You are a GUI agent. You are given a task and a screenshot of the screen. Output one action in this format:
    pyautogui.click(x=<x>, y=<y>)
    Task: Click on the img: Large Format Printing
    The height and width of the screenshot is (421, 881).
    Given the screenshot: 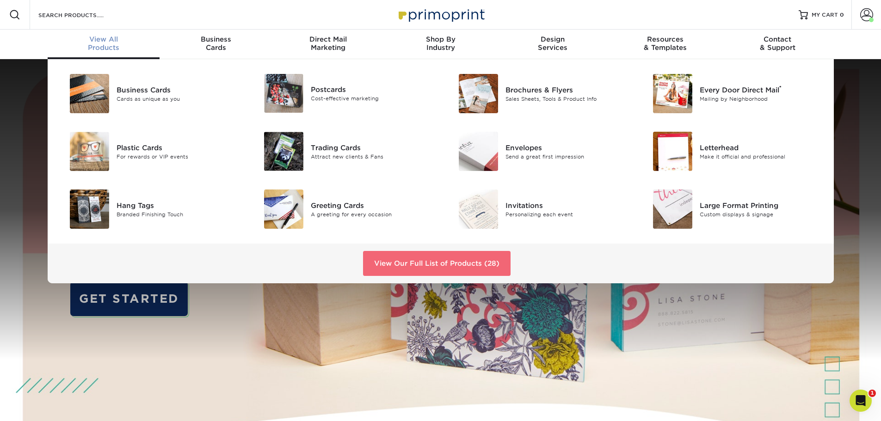 What is the action you would take?
    pyautogui.click(x=673, y=209)
    